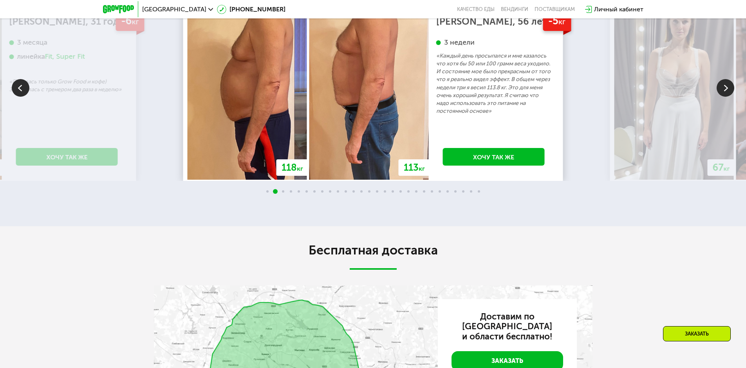 The width and height of the screenshot is (746, 368). What do you see at coordinates (697, 334) in the screenshot?
I see `div: Заказать` at bounding box center [697, 334].